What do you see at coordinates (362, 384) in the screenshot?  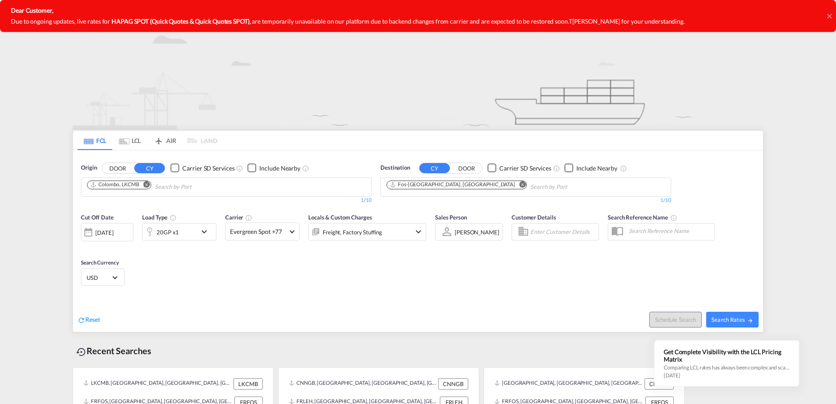 I see `div: CNNGB, Ningbo, China, Greater China & Far East Asia, Asia Pacific` at bounding box center [362, 384].